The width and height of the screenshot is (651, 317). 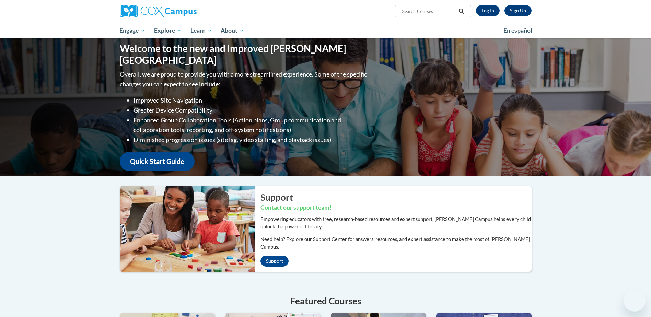 I want to click on a: Explore, so click(x=168, y=31).